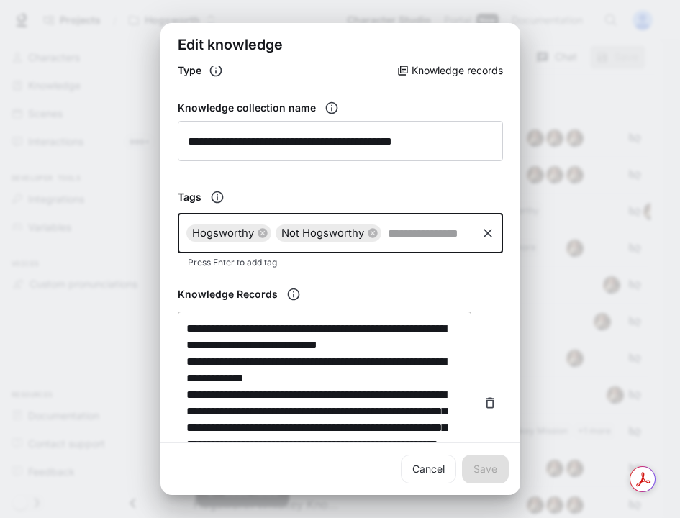 The width and height of the screenshot is (680, 518). What do you see at coordinates (229, 233) in the screenshot?
I see `div: Hogsworthy` at bounding box center [229, 233].